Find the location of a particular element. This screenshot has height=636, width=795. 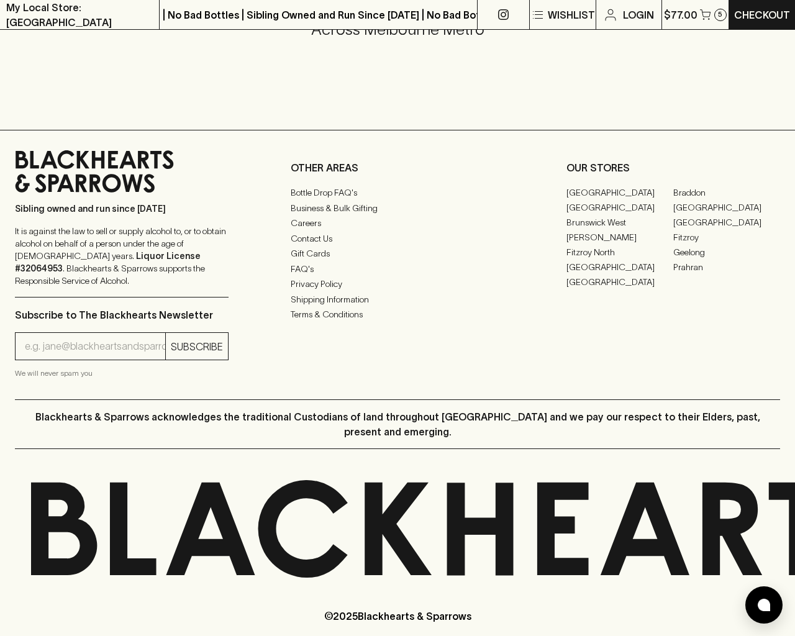

p: OTHER AREAS is located at coordinates (397, 168).